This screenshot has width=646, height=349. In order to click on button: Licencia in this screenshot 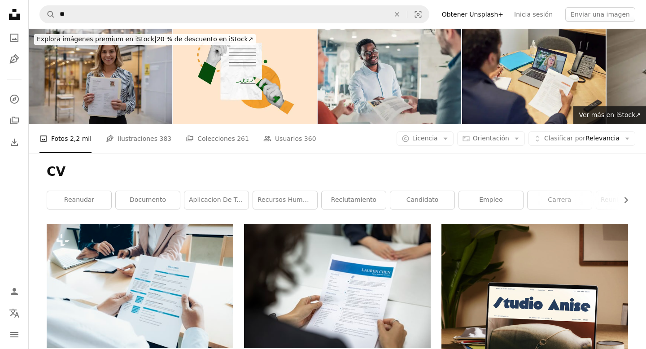, I will do `click(425, 139)`.